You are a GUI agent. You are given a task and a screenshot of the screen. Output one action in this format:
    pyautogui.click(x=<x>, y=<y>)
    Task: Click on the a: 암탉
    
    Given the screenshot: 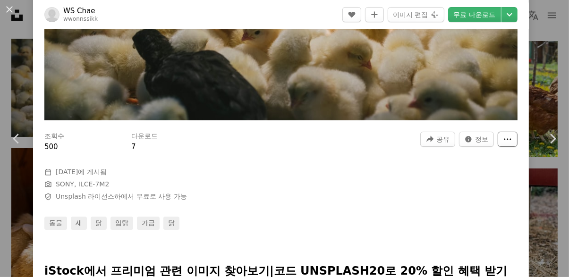 What is the action you would take?
    pyautogui.click(x=122, y=223)
    